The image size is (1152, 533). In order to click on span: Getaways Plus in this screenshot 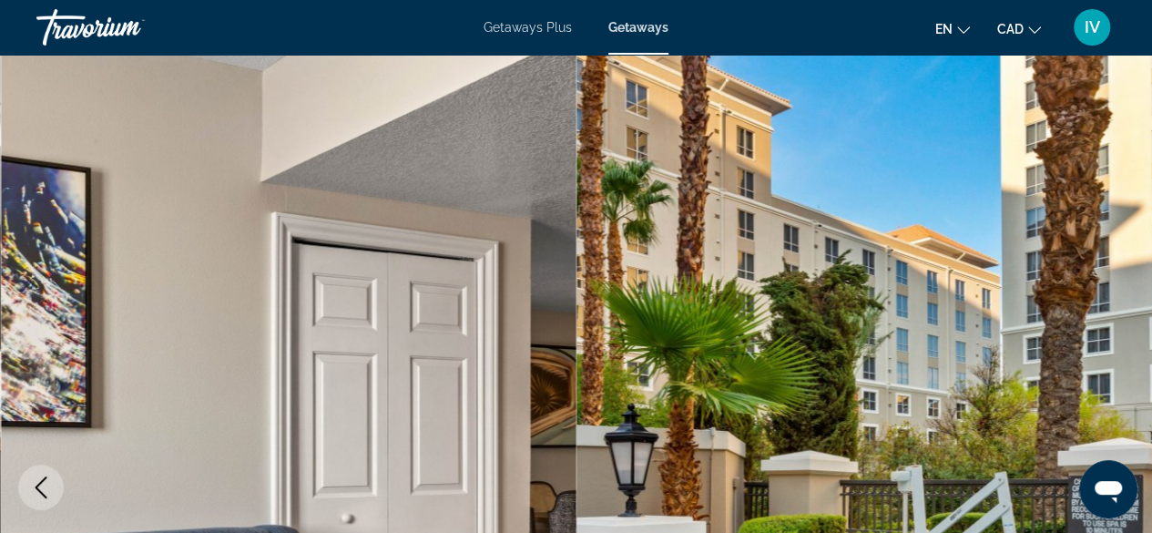, I will do `click(527, 27)`.